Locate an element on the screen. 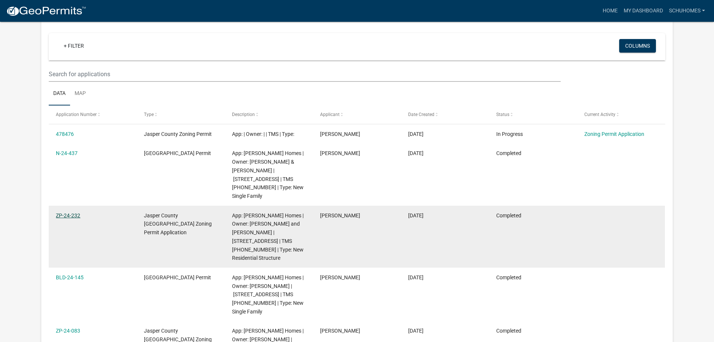  span: Jasper County Zoning Permit is located at coordinates (178, 134).